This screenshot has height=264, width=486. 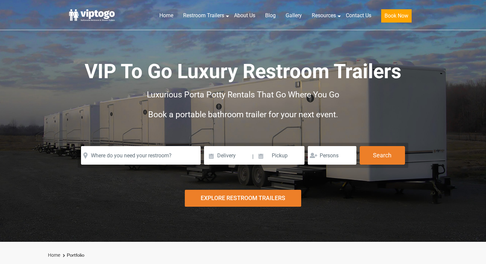 What do you see at coordinates (73, 255) in the screenshot?
I see `li: Portfolio` at bounding box center [73, 255].